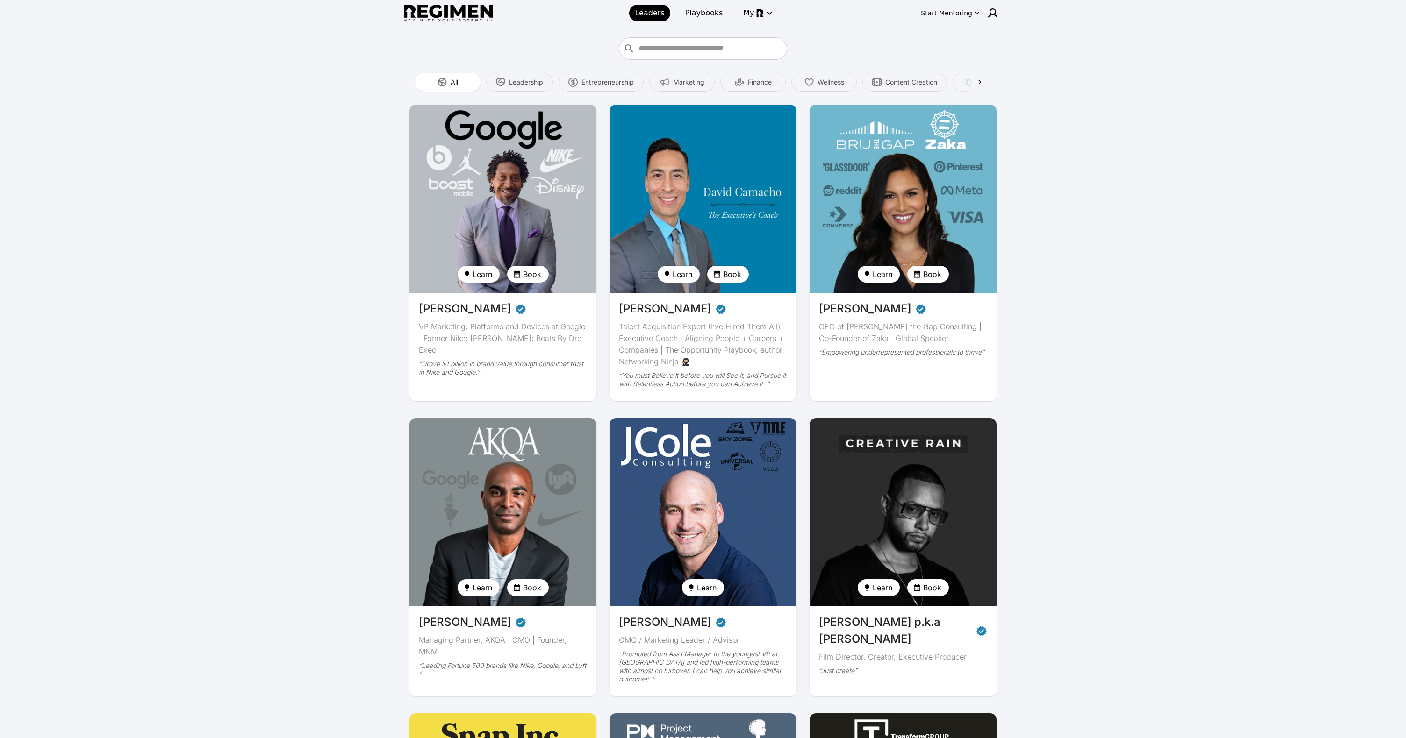 The height and width of the screenshot is (738, 1406). What do you see at coordinates (903, 199) in the screenshot?
I see `img: avatar of Devika Brij` at bounding box center [903, 199].